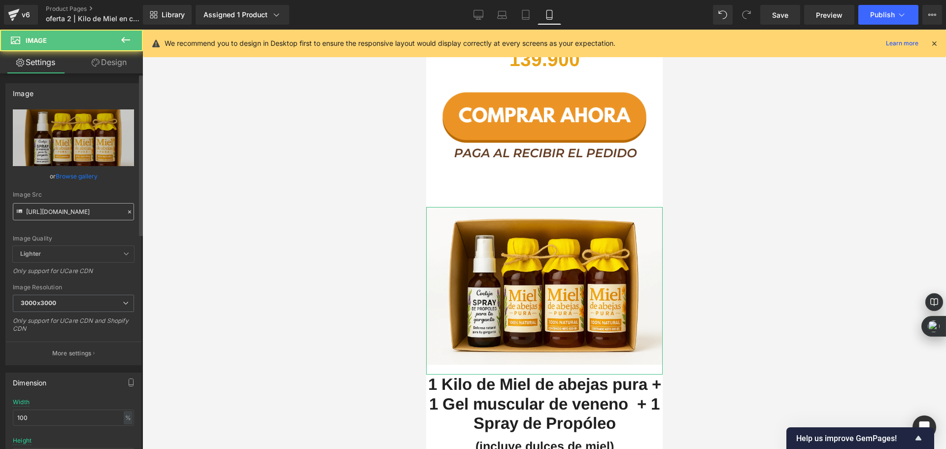 The image size is (946, 449). What do you see at coordinates (36, 40) in the screenshot?
I see `span: Image` at bounding box center [36, 40].